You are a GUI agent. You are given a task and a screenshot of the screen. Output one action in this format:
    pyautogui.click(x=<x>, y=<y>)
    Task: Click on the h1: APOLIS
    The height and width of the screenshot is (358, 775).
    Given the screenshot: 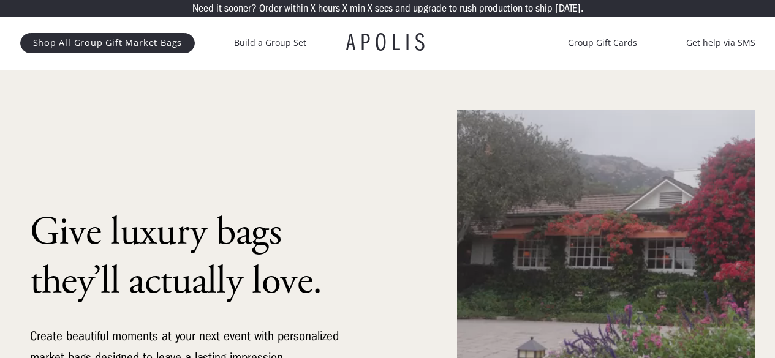 What is the action you would take?
    pyautogui.click(x=388, y=43)
    